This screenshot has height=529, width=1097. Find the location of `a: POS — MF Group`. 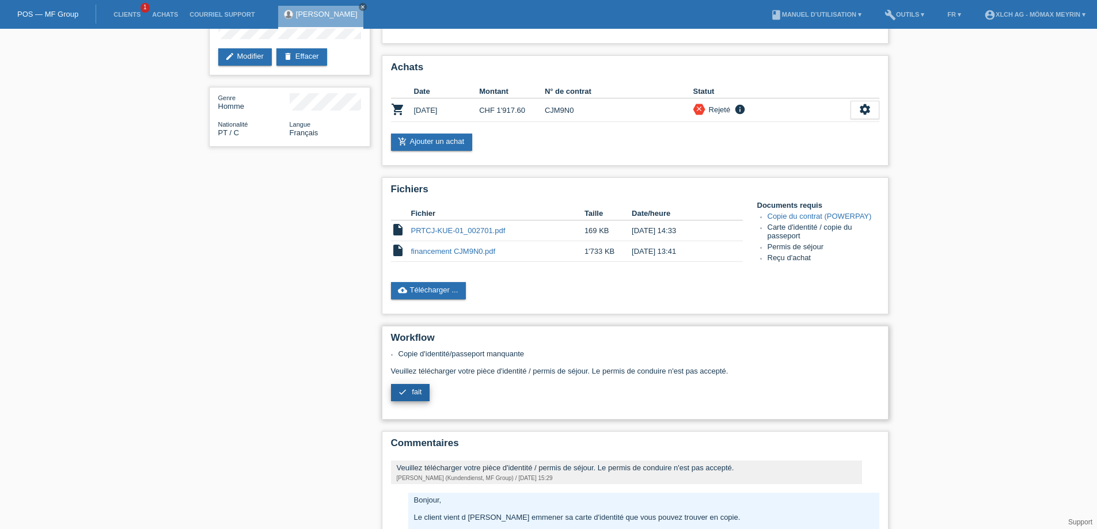

a: POS — MF Group is located at coordinates (48, 14).